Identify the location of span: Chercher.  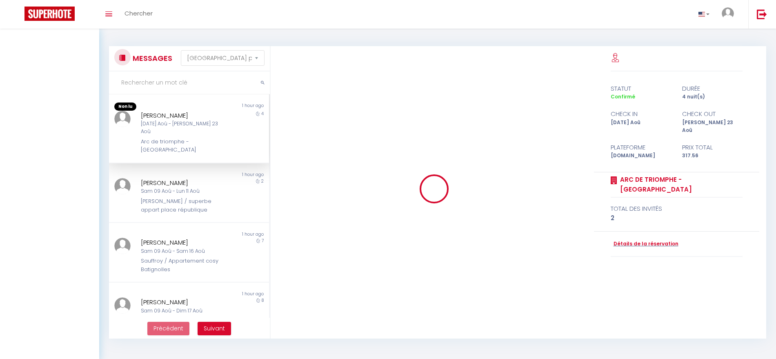
(138, 13).